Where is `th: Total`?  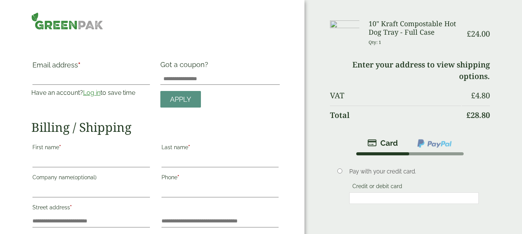 th: Total is located at coordinates (395, 115).